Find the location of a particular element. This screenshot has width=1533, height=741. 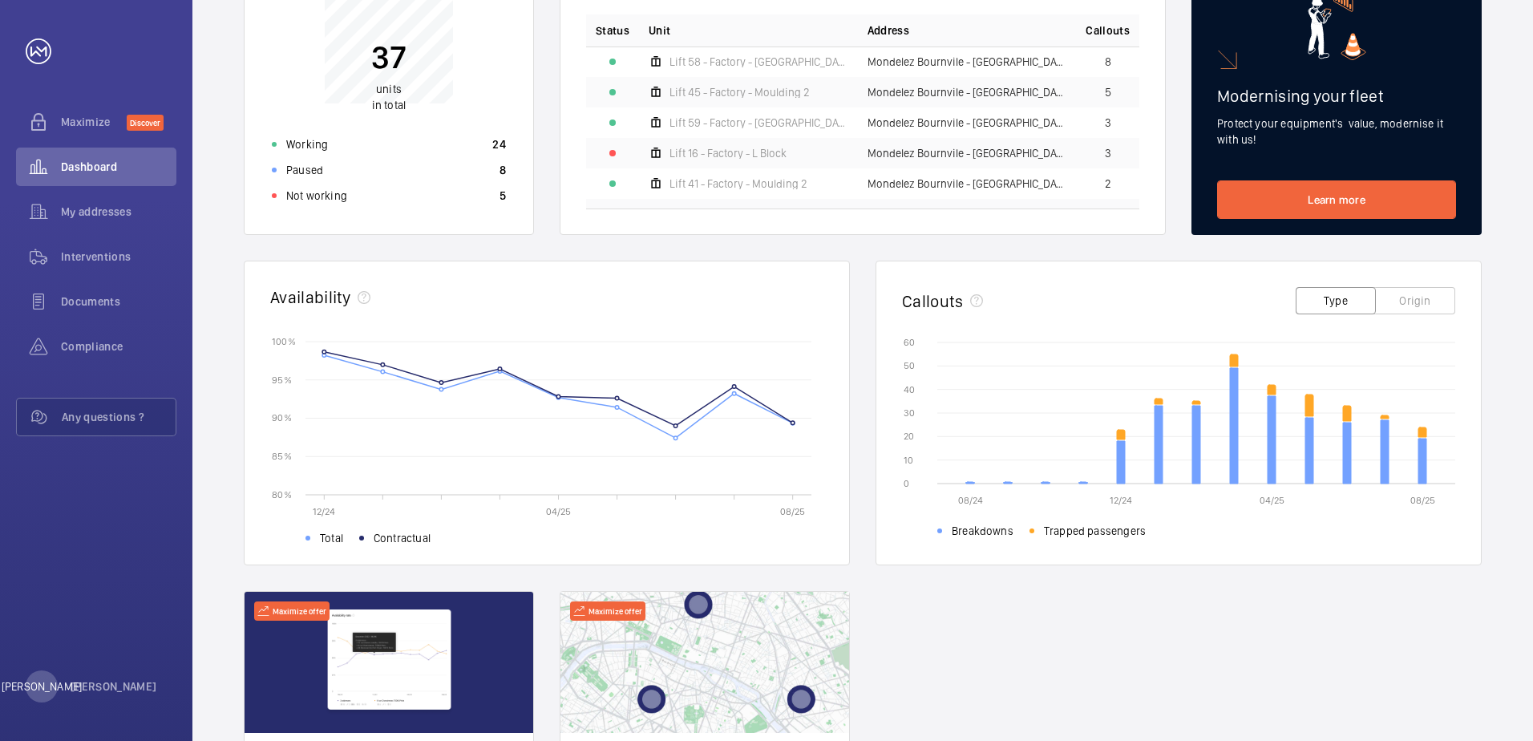

span: Breakdowns is located at coordinates (982, 531).